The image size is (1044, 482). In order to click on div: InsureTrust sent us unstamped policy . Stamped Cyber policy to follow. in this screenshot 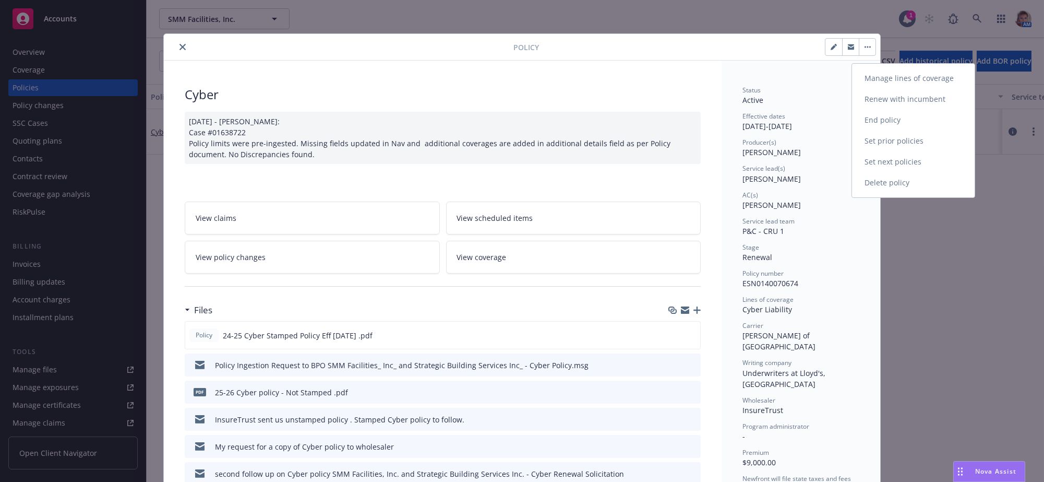, I will do `click(340, 419)`.